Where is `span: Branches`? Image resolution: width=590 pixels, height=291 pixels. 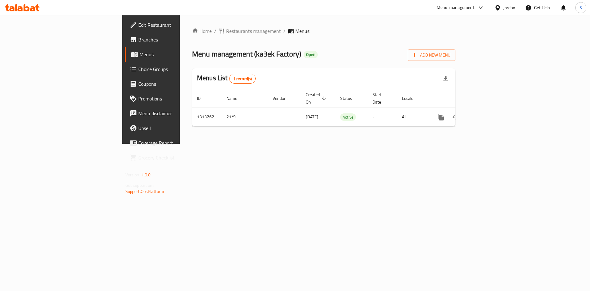
span: Branches is located at coordinates (177, 40).